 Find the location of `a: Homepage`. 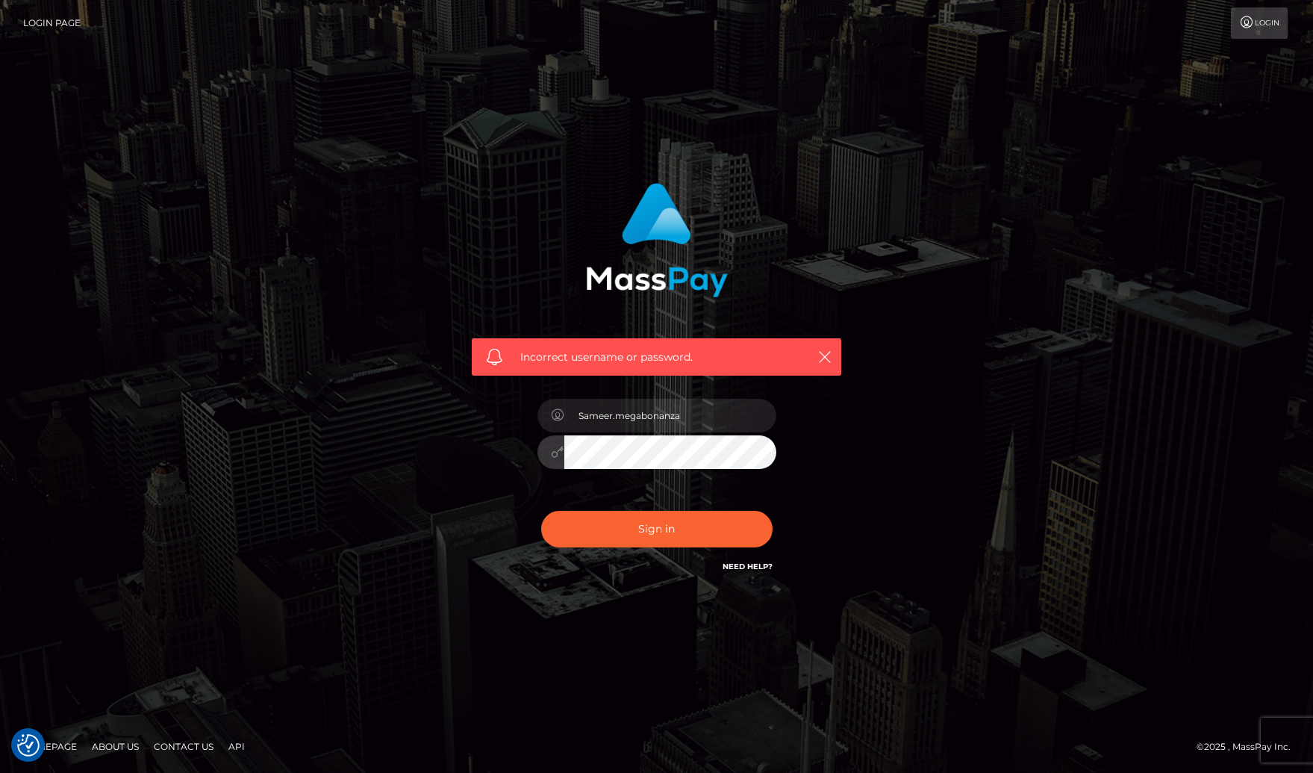

a: Homepage is located at coordinates (49, 746).